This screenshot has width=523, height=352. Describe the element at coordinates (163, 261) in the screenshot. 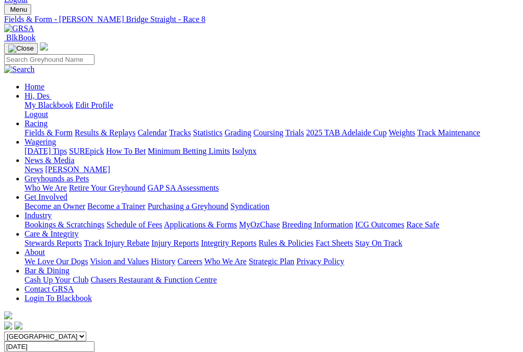

I see `a: History` at that location.